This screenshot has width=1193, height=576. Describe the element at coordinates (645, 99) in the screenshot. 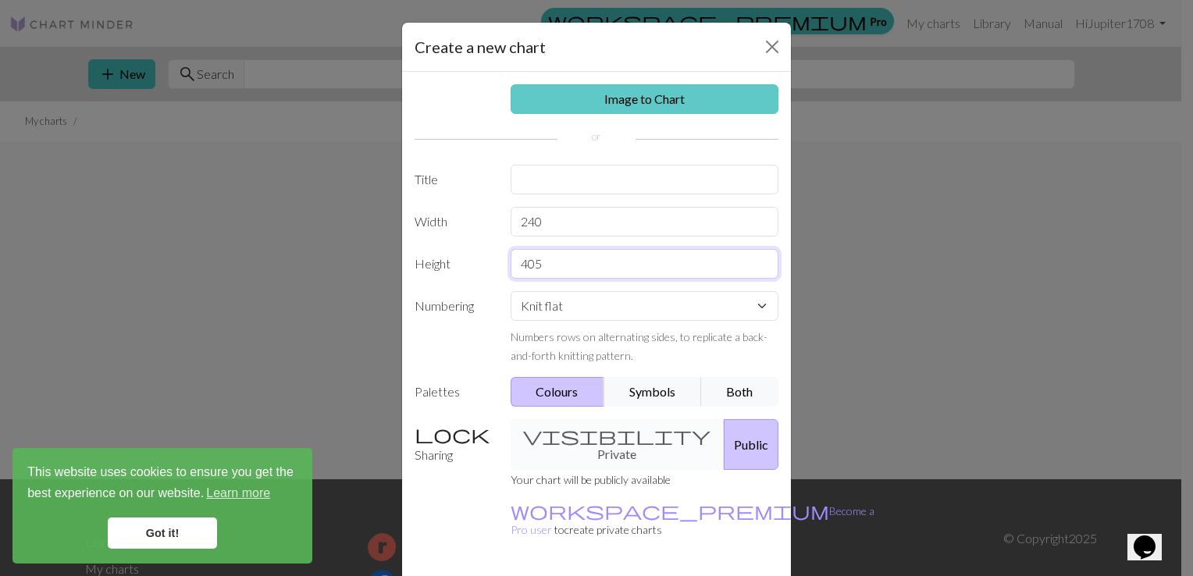

I see `a: Image to Chart` at that location.